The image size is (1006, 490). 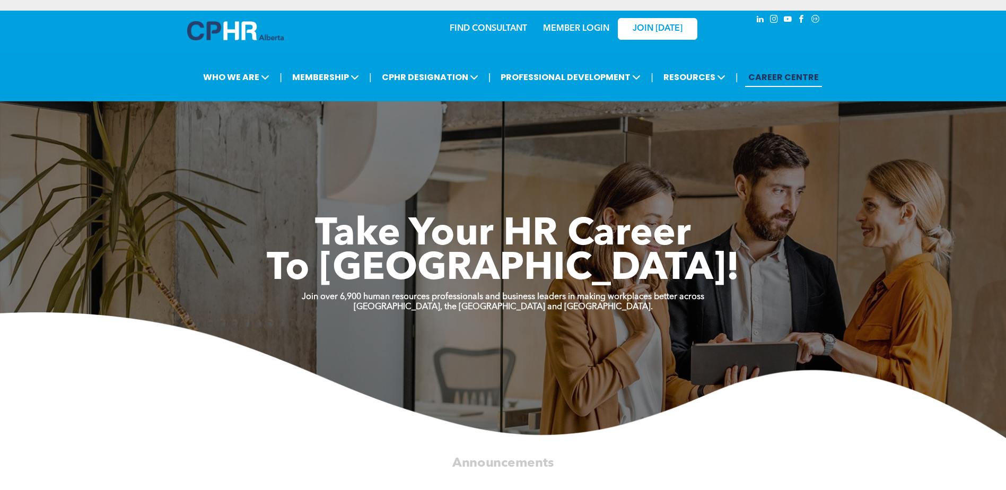 What do you see at coordinates (816, 20) in the screenshot?
I see `a: Social network` at bounding box center [816, 20].